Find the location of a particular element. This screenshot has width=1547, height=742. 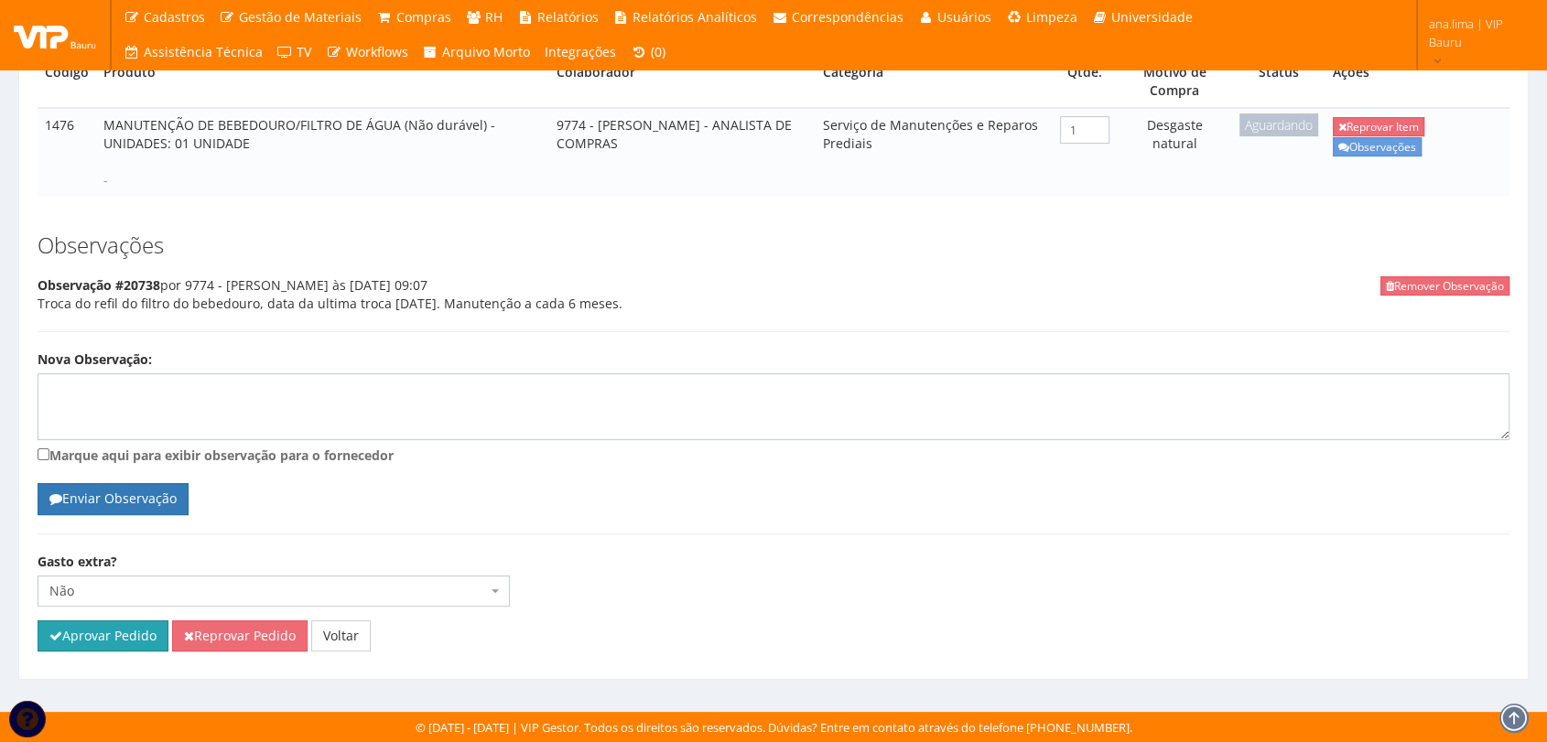

h3: Observações is located at coordinates (774, 245).